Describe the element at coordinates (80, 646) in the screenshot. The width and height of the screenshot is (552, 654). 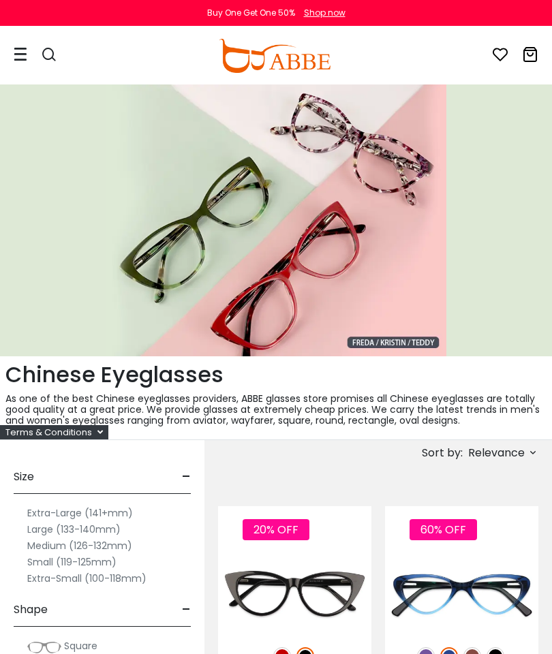
I see `span: Square` at that location.